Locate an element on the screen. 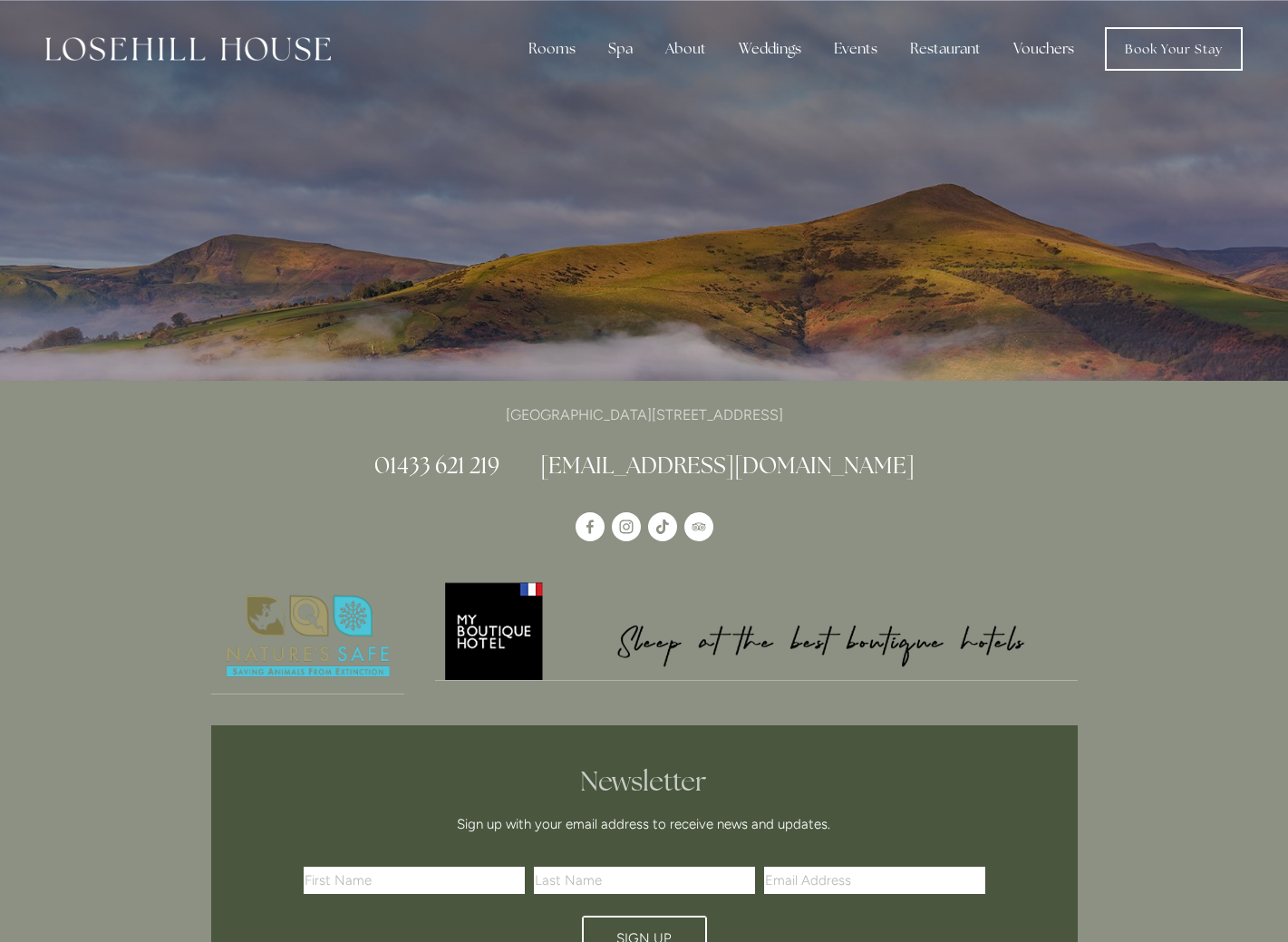  img: Losehill House is located at coordinates (188, 49).